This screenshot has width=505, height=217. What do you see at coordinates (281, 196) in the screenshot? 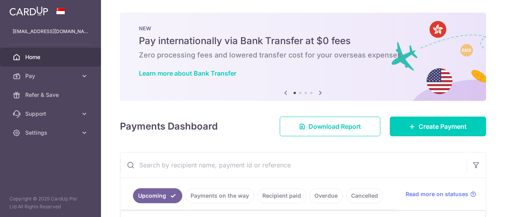
I see `a: Recipient paid` at bounding box center [281, 196].